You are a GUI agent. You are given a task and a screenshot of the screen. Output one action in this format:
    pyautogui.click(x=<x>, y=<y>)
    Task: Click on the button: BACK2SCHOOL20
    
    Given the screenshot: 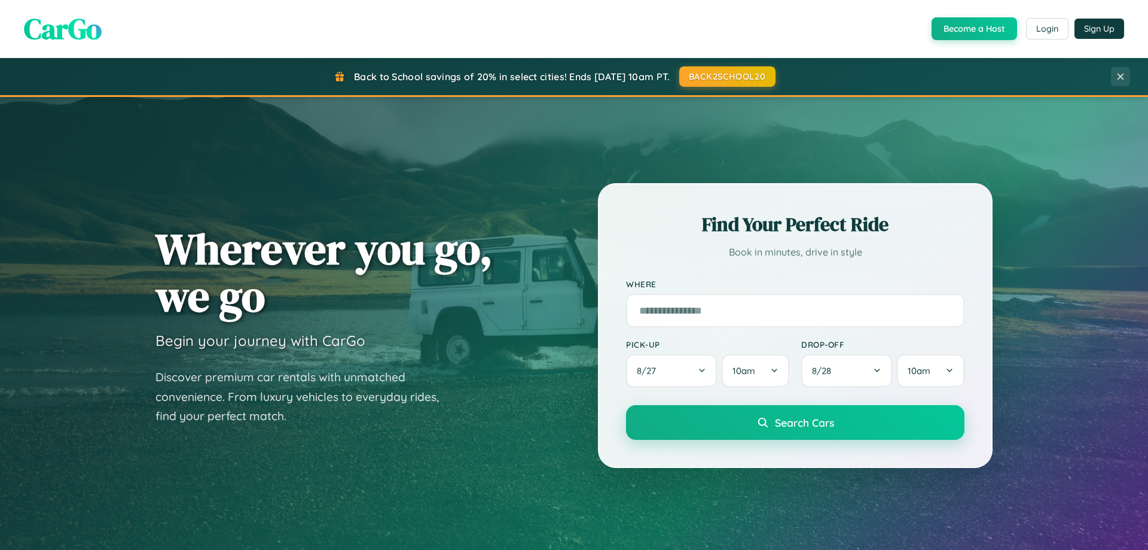 What is the action you would take?
    pyautogui.click(x=727, y=77)
    